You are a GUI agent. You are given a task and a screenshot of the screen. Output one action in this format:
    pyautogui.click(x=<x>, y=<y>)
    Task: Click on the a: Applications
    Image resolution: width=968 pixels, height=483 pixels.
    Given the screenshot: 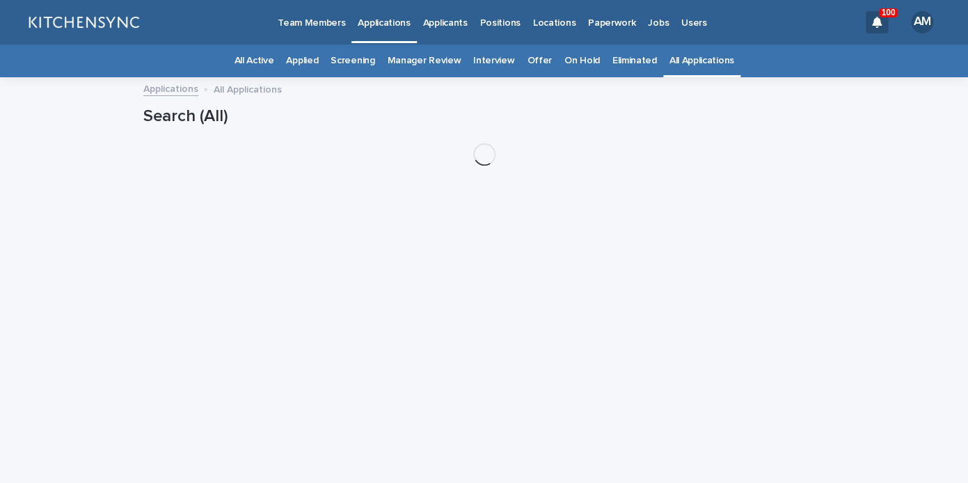 What is the action you would take?
    pyautogui.click(x=170, y=88)
    